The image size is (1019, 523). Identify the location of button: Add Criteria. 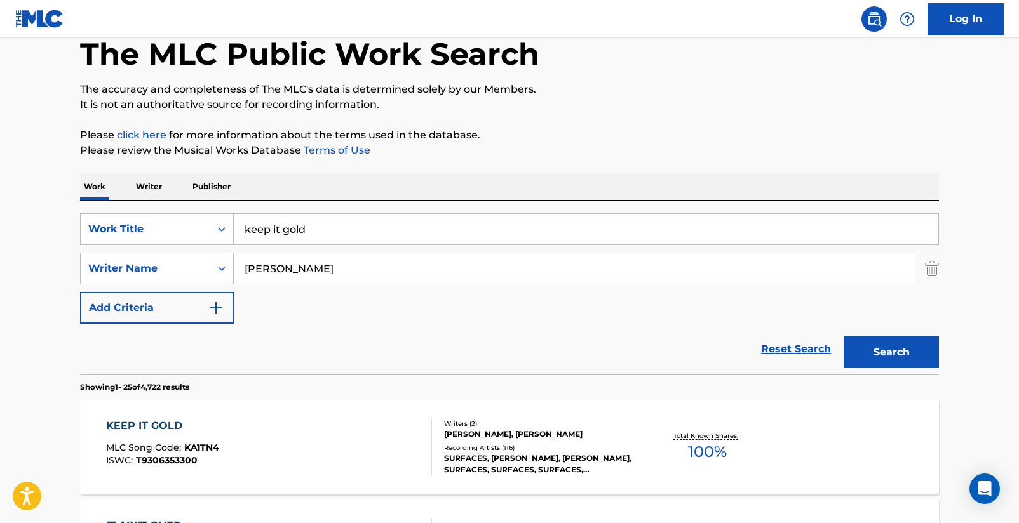
(157, 308).